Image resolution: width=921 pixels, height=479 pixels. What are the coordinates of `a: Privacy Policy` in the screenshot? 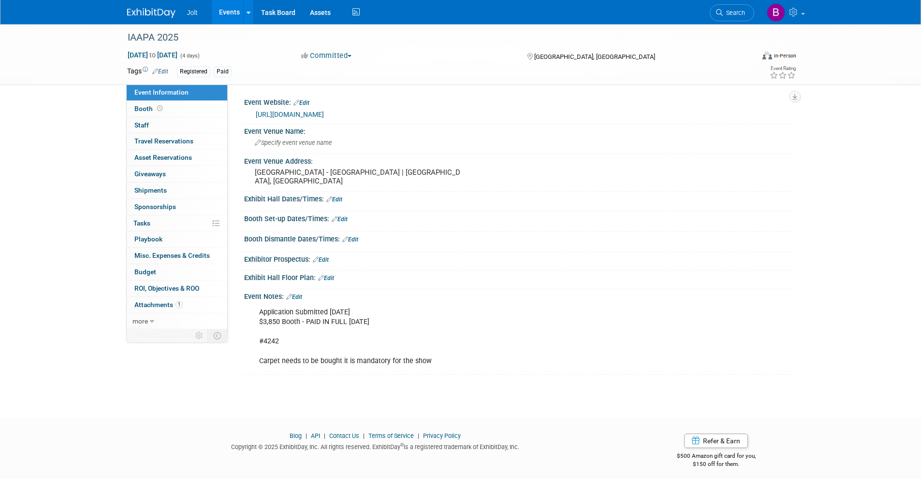 It's located at (442, 436).